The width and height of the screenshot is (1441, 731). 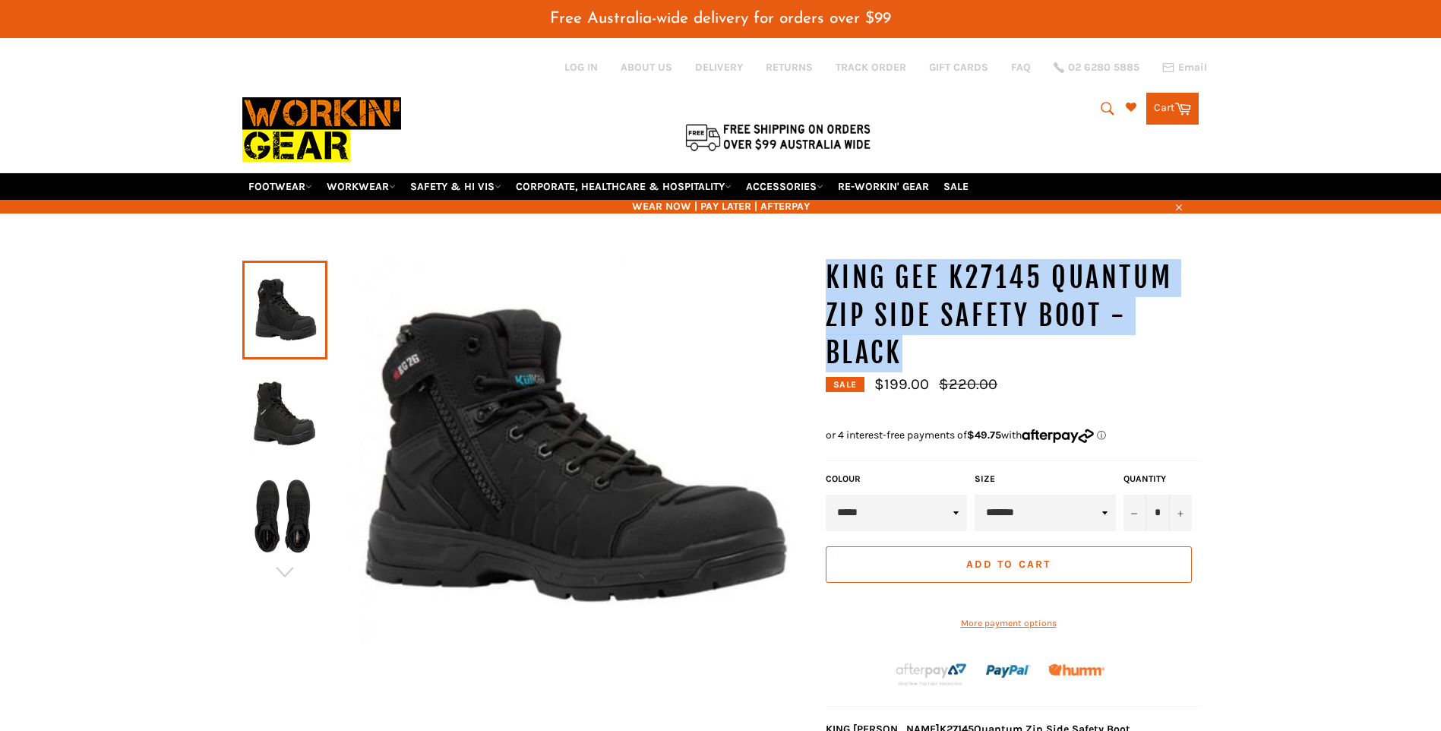 I want to click on a: Email, so click(x=1184, y=68).